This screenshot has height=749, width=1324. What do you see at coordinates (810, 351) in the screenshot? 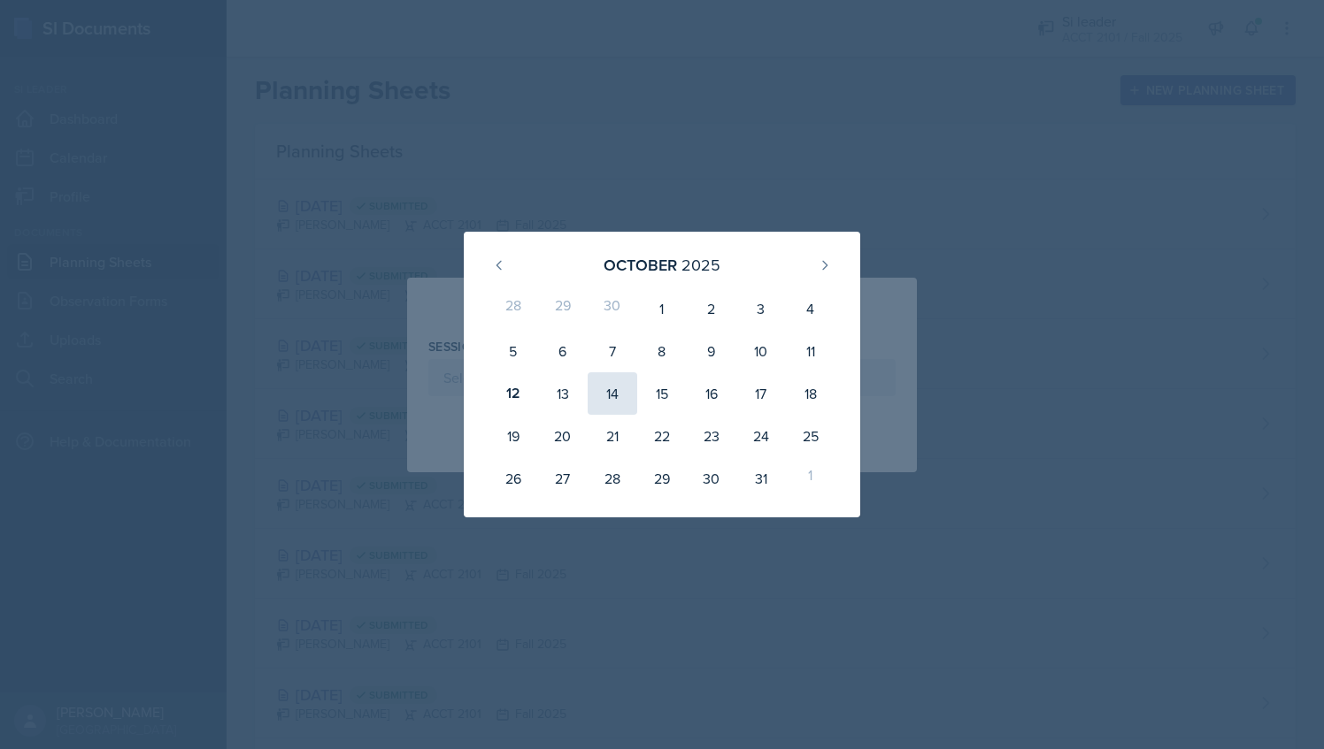
I see `div: 11` at bounding box center [810, 351].